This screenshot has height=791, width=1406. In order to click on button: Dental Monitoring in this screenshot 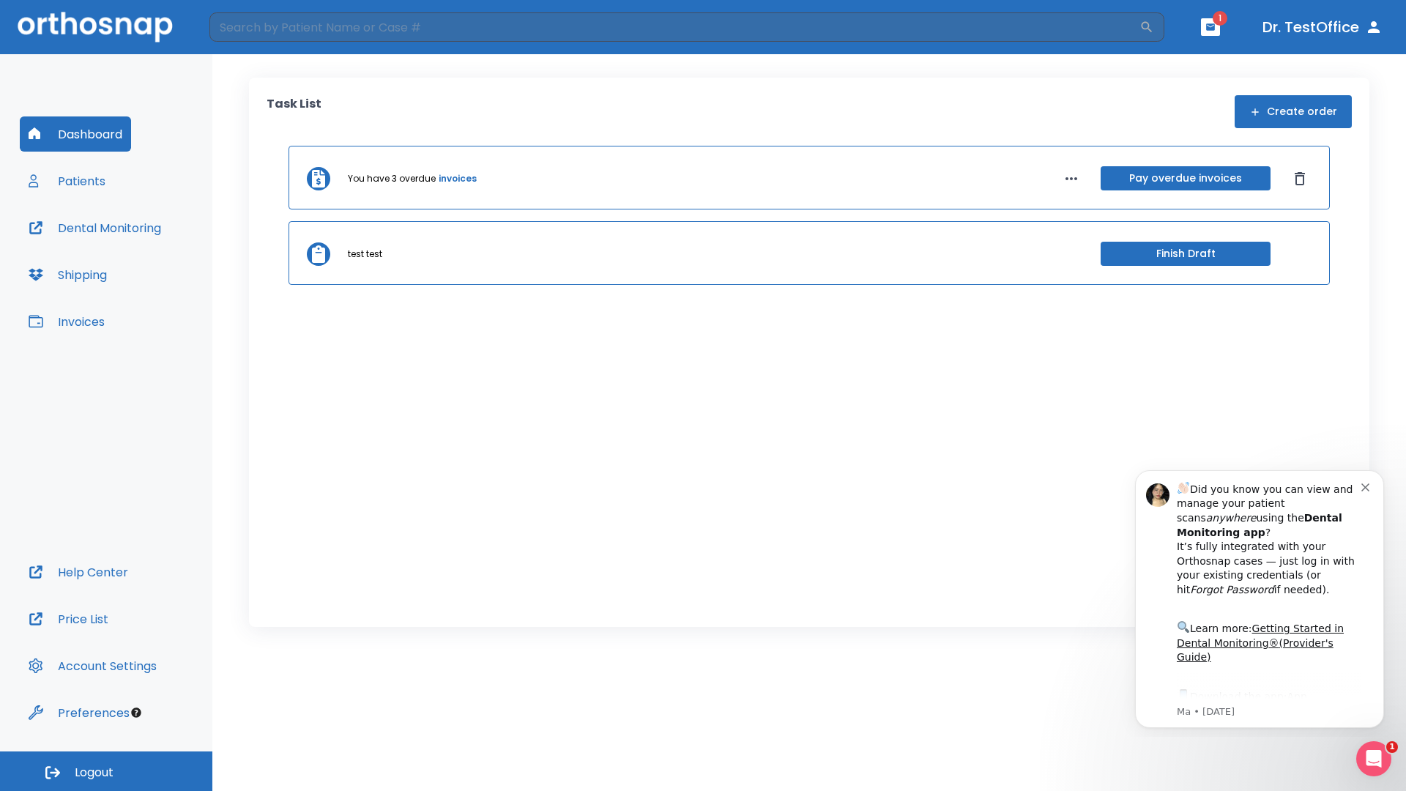, I will do `click(94, 228)`.